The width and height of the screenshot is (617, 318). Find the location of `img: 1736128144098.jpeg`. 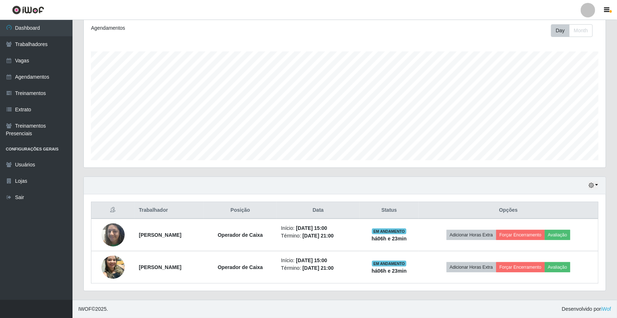

img: 1736128144098.jpeg is located at coordinates (113, 235).